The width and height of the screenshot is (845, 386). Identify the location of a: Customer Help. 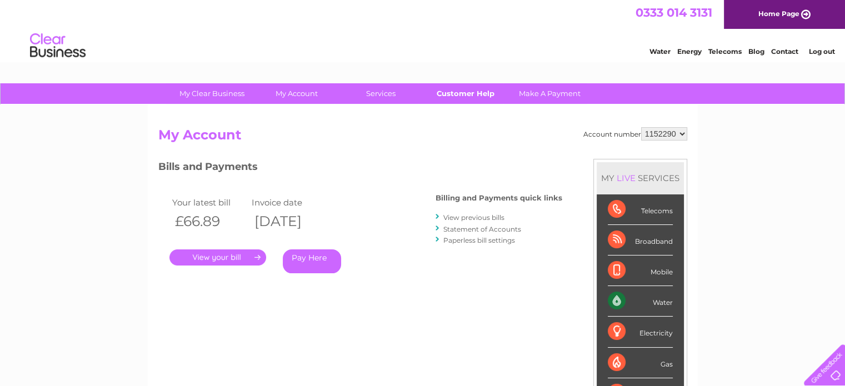
(465, 93).